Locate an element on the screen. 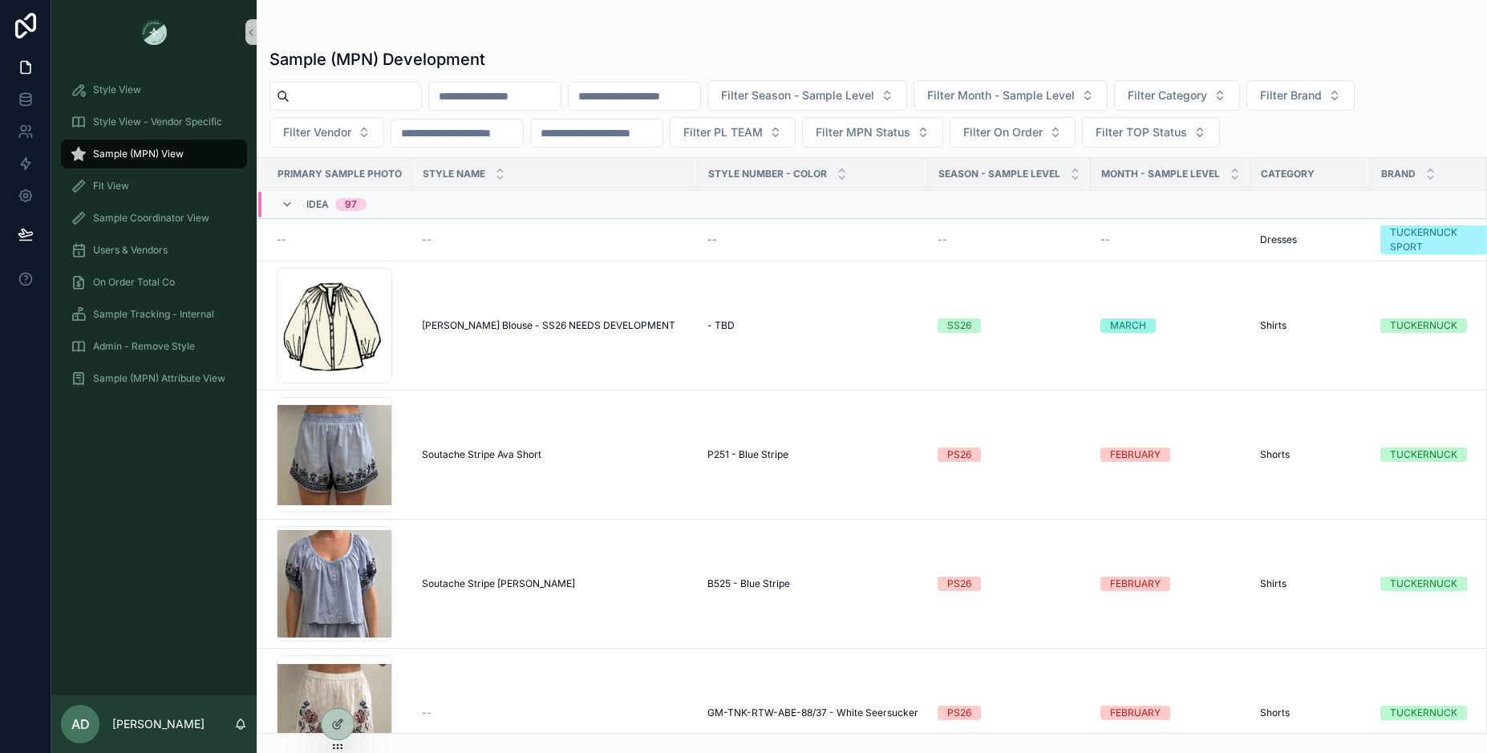  span: Filter PL TEAM is located at coordinates (723, 132).